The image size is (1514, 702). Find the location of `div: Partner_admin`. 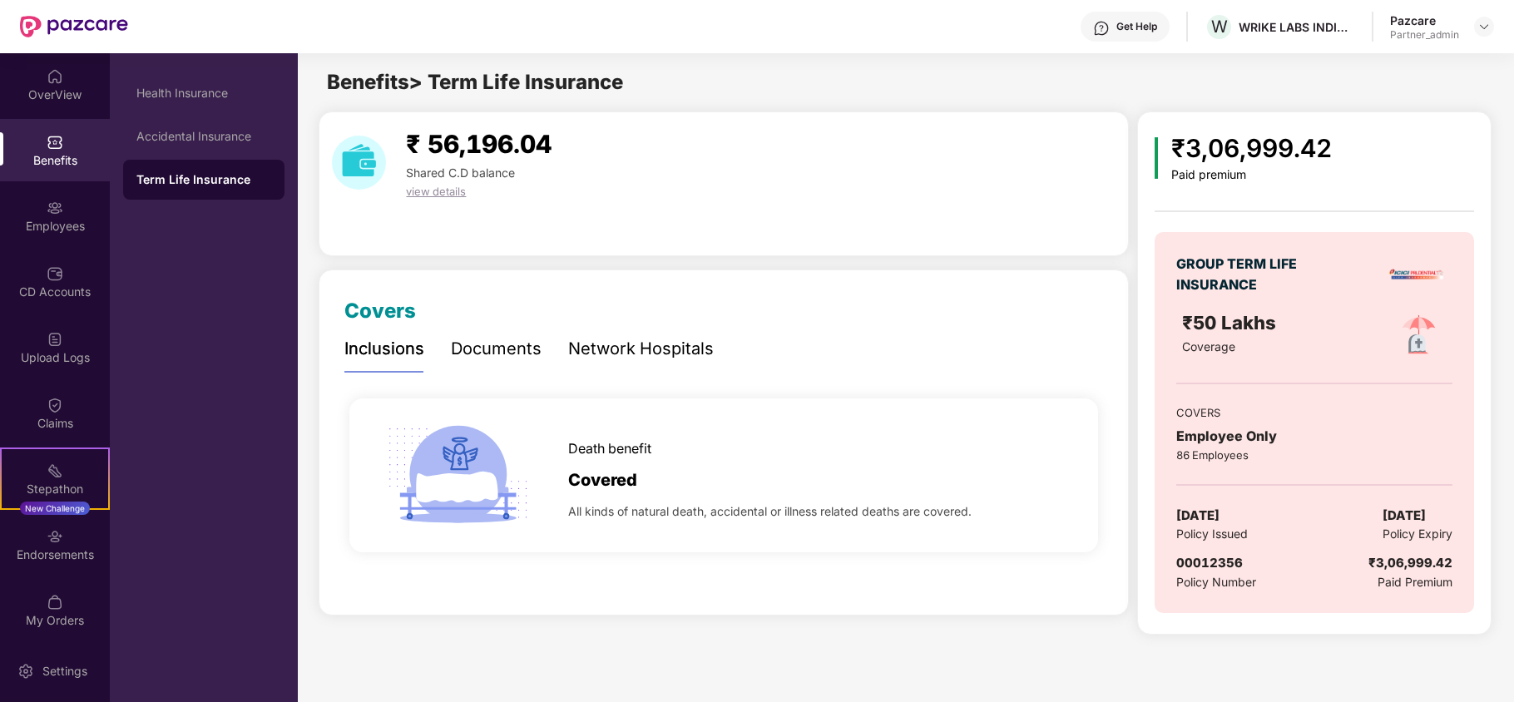

div: Partner_admin is located at coordinates (1424, 35).